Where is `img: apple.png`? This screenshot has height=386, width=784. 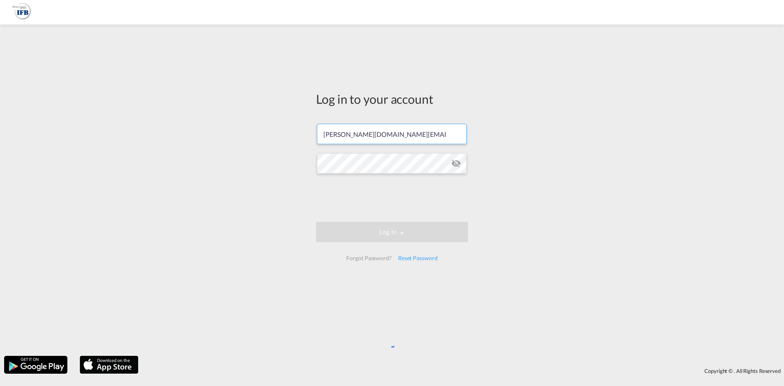
img: apple.png is located at coordinates (109, 365).